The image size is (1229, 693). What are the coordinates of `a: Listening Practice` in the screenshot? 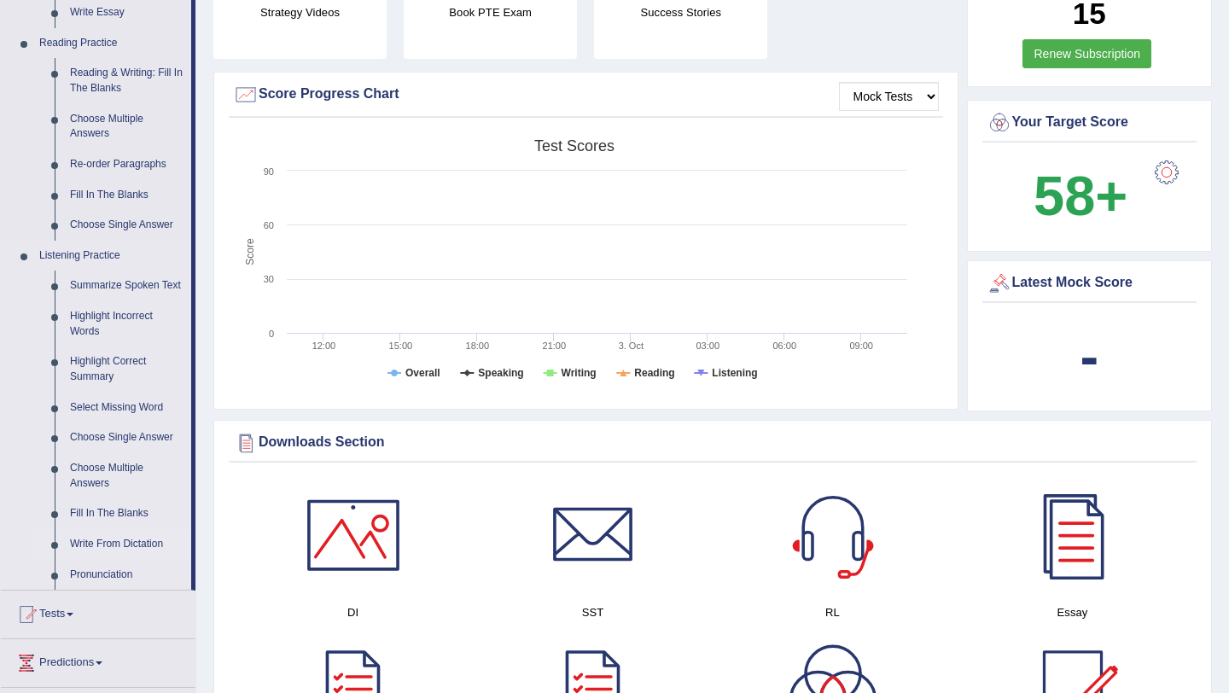 It's located at (111, 256).